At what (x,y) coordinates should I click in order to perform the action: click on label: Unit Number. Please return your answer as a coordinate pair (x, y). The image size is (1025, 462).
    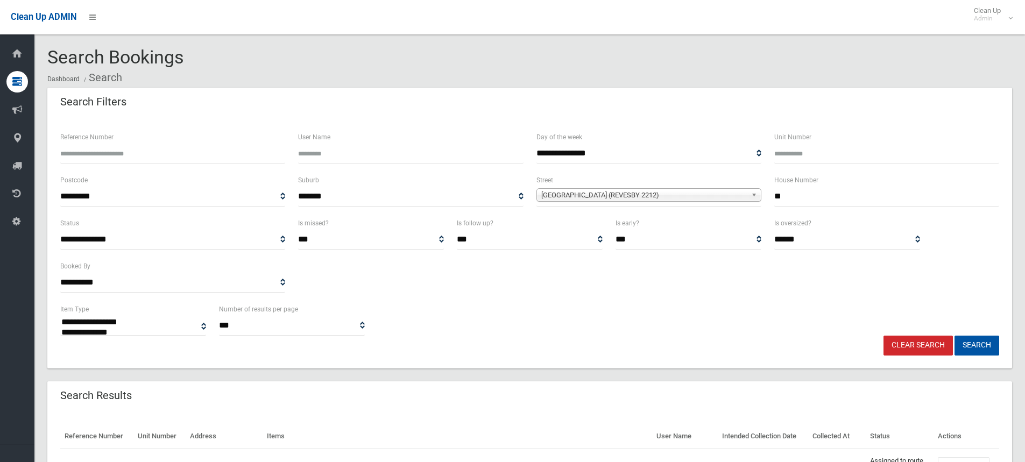
    Looking at the image, I should click on (792, 137).